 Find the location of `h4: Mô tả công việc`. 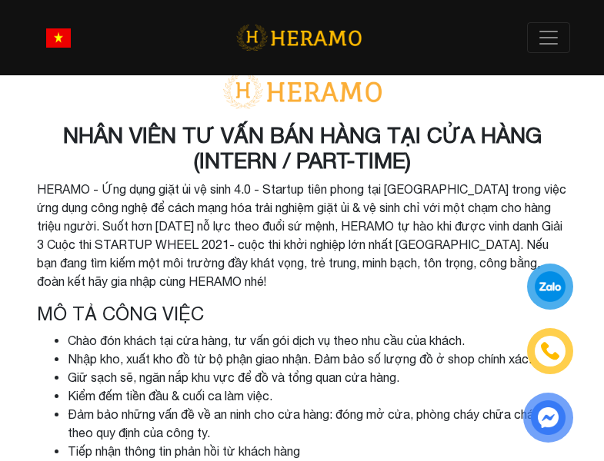

h4: Mô tả công việc is located at coordinates (302, 314).